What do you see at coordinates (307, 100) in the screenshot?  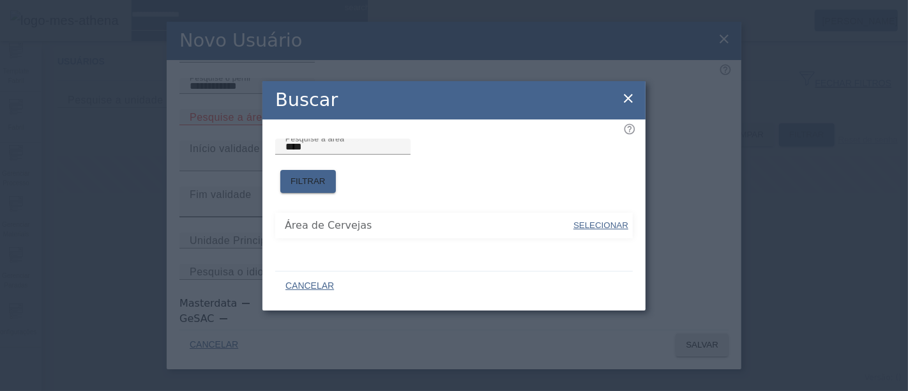 I see `h2: Buscar` at bounding box center [307, 100].